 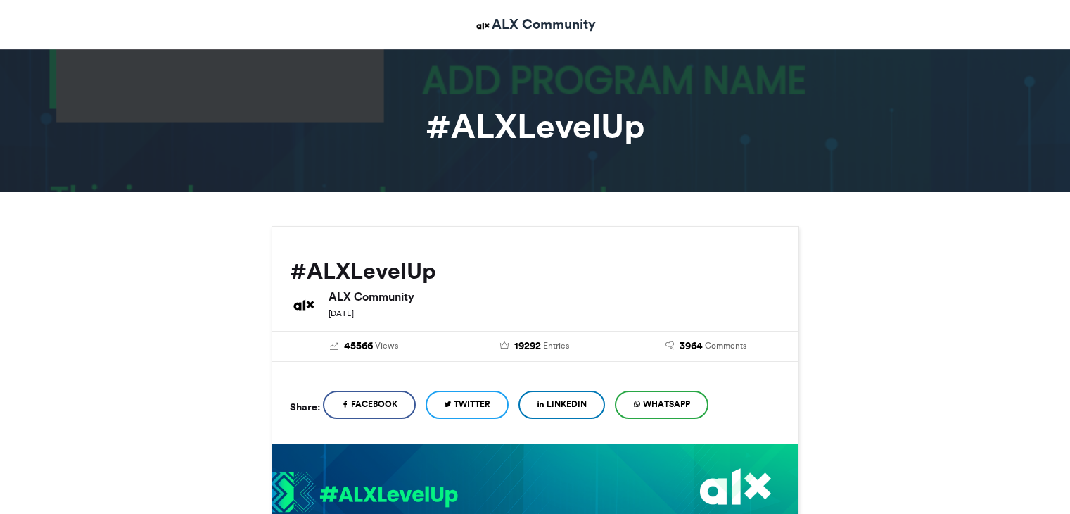 What do you see at coordinates (566, 404) in the screenshot?
I see `span: LinkedIn` at bounding box center [566, 404].